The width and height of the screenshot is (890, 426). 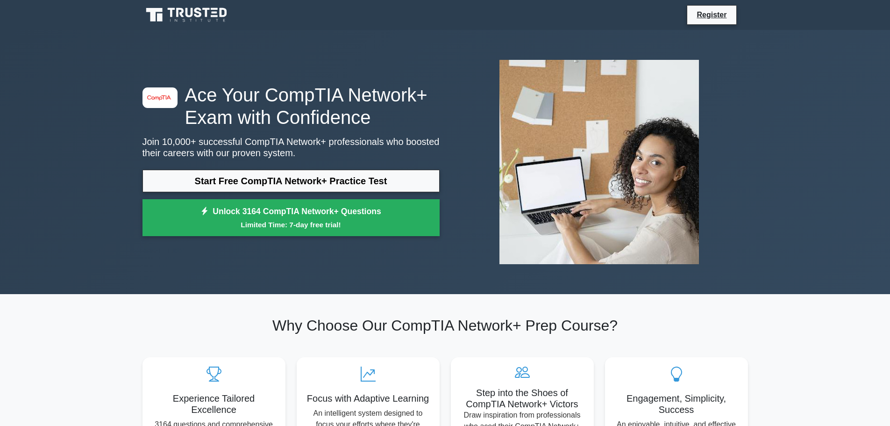 What do you see at coordinates (291, 147) in the screenshot?
I see `p: Join 10,000+ successful CompTIA Network+ professionals who boosted their careers with our proven ...` at bounding box center [291, 147].